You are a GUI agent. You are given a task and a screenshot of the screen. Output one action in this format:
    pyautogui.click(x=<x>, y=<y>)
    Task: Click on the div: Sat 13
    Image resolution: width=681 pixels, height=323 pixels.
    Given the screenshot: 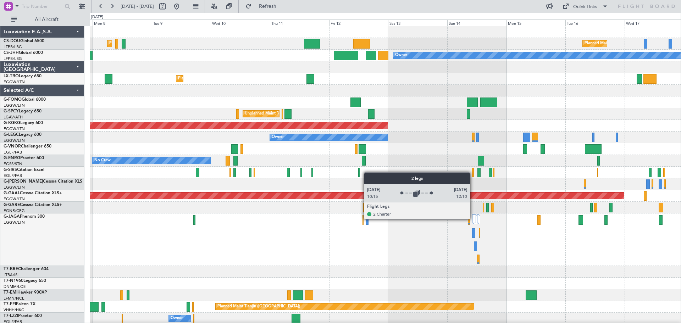 What is the action you would take?
    pyautogui.click(x=417, y=23)
    